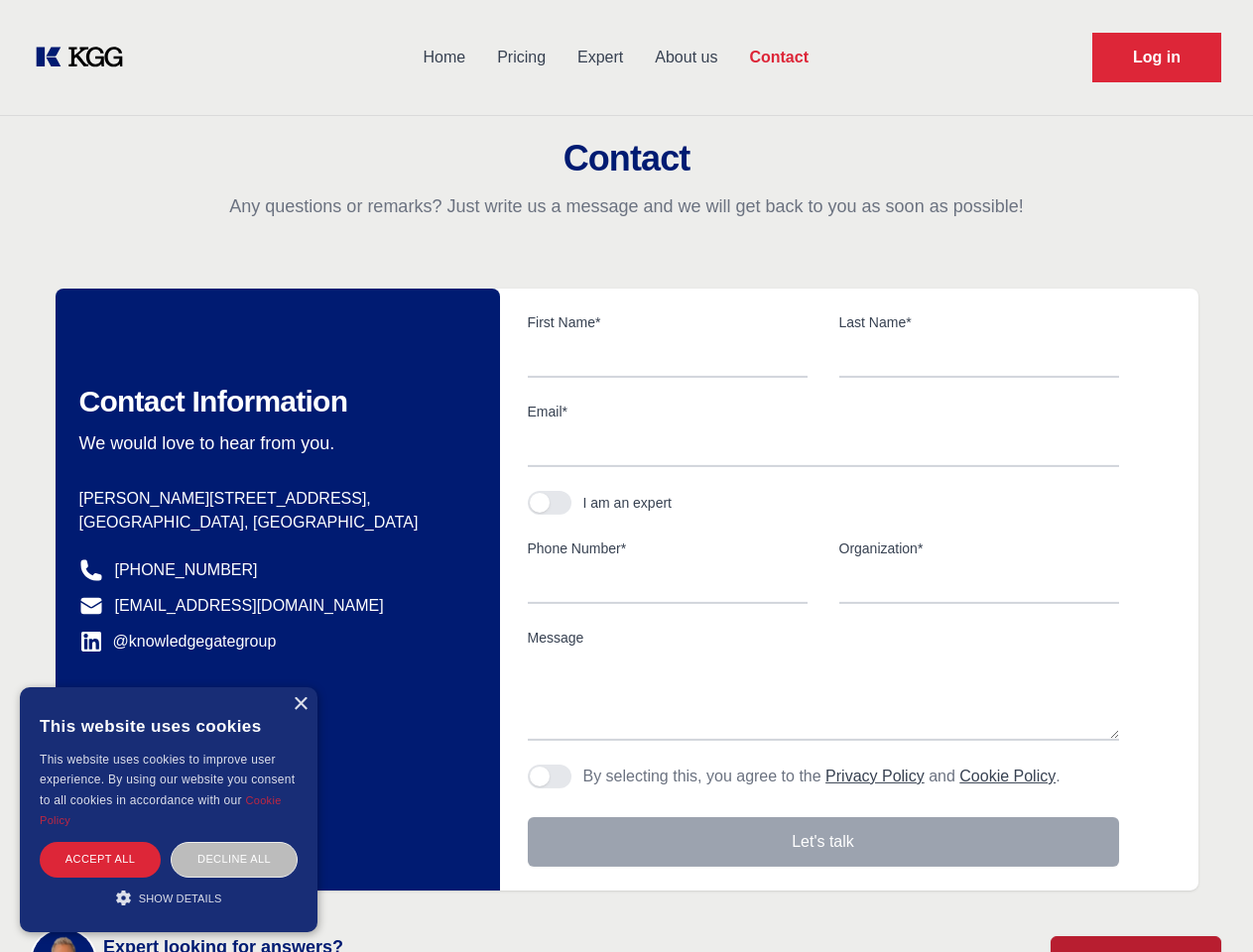  What do you see at coordinates (979, 549) in the screenshot?
I see `label: Organization*` at bounding box center [979, 549].